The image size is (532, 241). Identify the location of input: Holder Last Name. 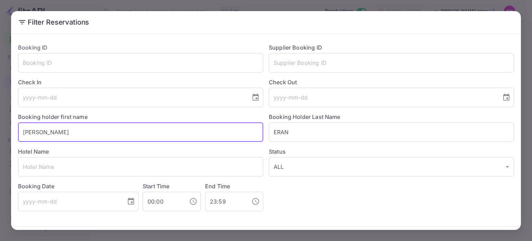
(391, 132).